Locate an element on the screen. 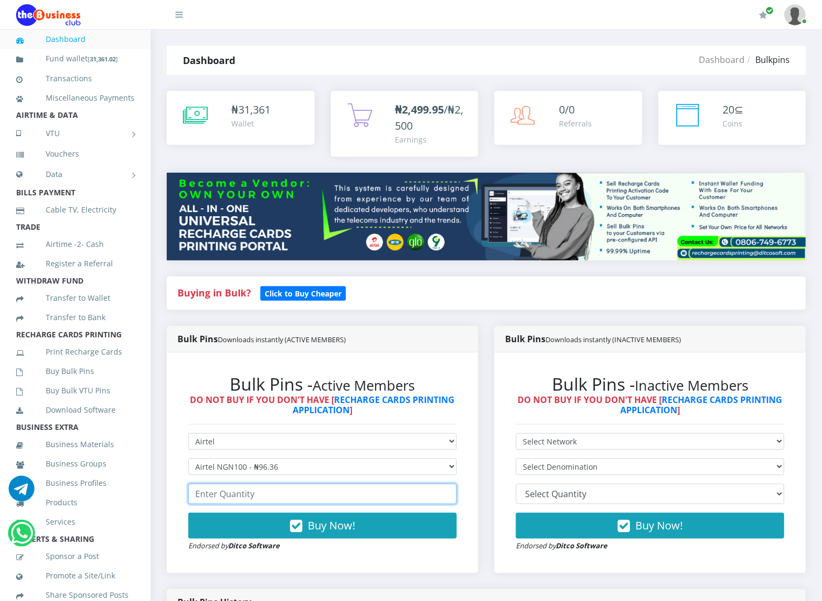 The height and width of the screenshot is (601, 822). strong: Buying in Bulk? is located at coordinates (214, 293).